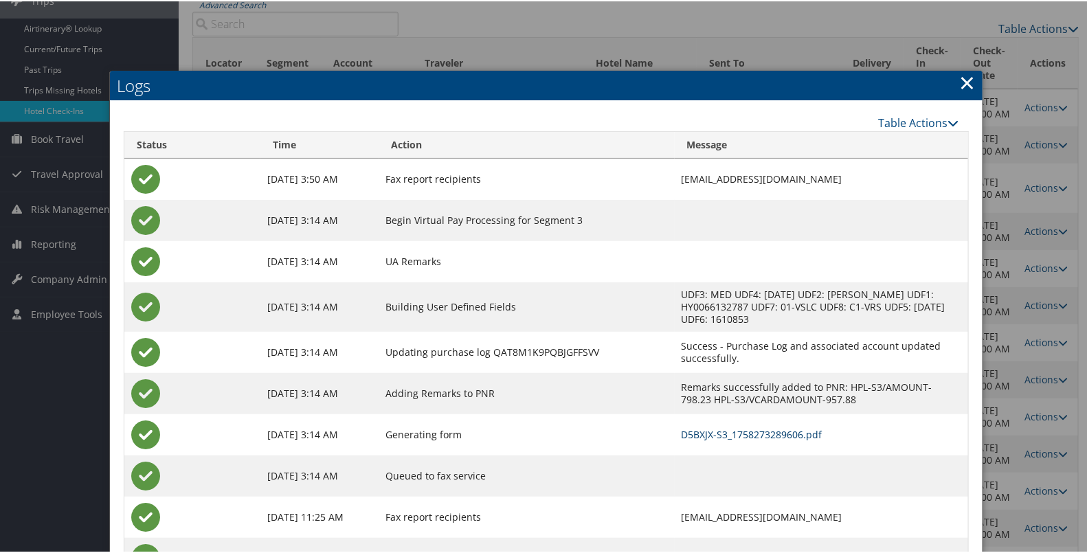  I want to click on td: Queued to fax service, so click(527, 475).